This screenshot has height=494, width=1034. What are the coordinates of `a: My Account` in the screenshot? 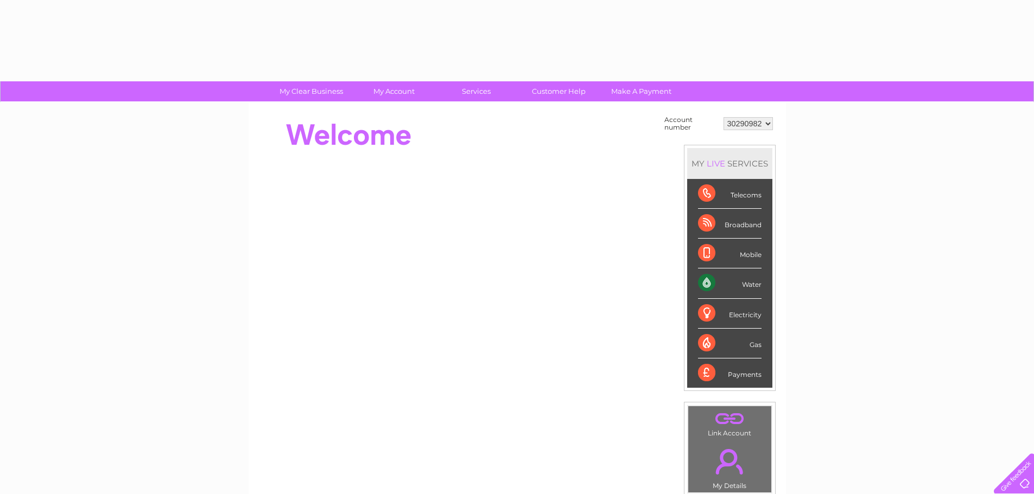 It's located at (393, 91).